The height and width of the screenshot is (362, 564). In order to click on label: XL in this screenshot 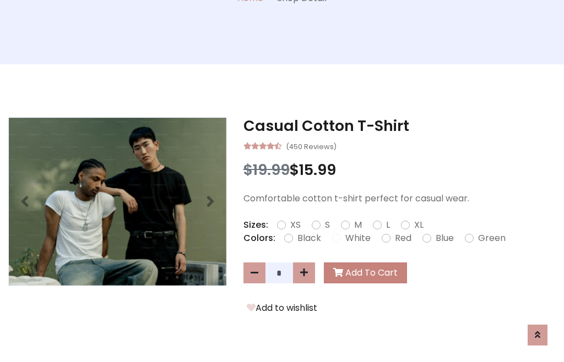, I will do `click(419, 225)`.